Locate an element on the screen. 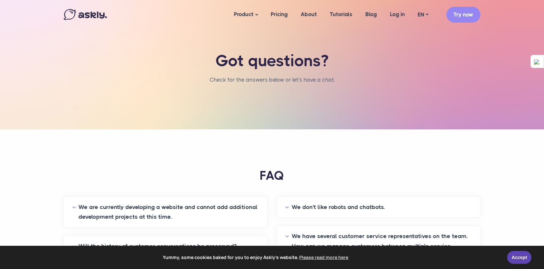 The image size is (544, 269). a: Pricing is located at coordinates (279, 14).